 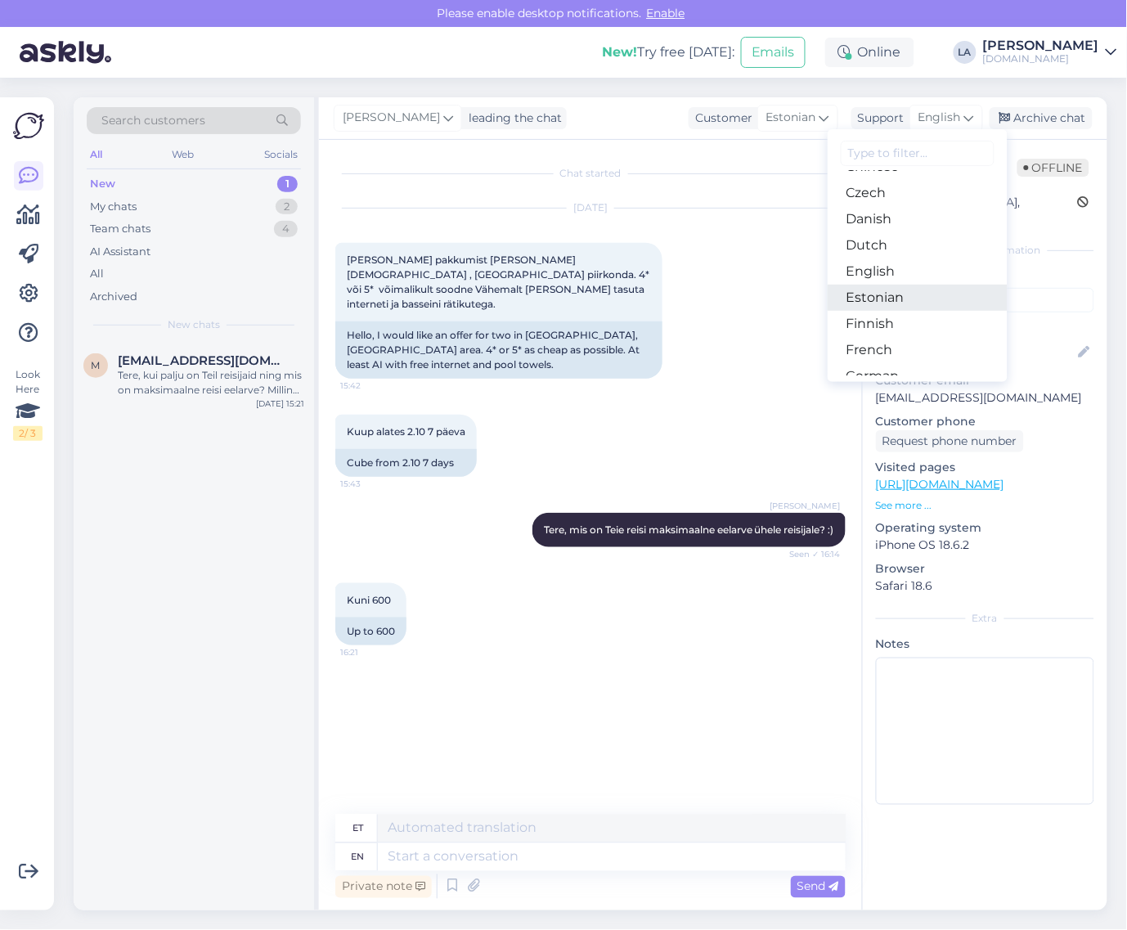 What do you see at coordinates (120, 252) in the screenshot?
I see `div: AI Assistant` at bounding box center [120, 252].